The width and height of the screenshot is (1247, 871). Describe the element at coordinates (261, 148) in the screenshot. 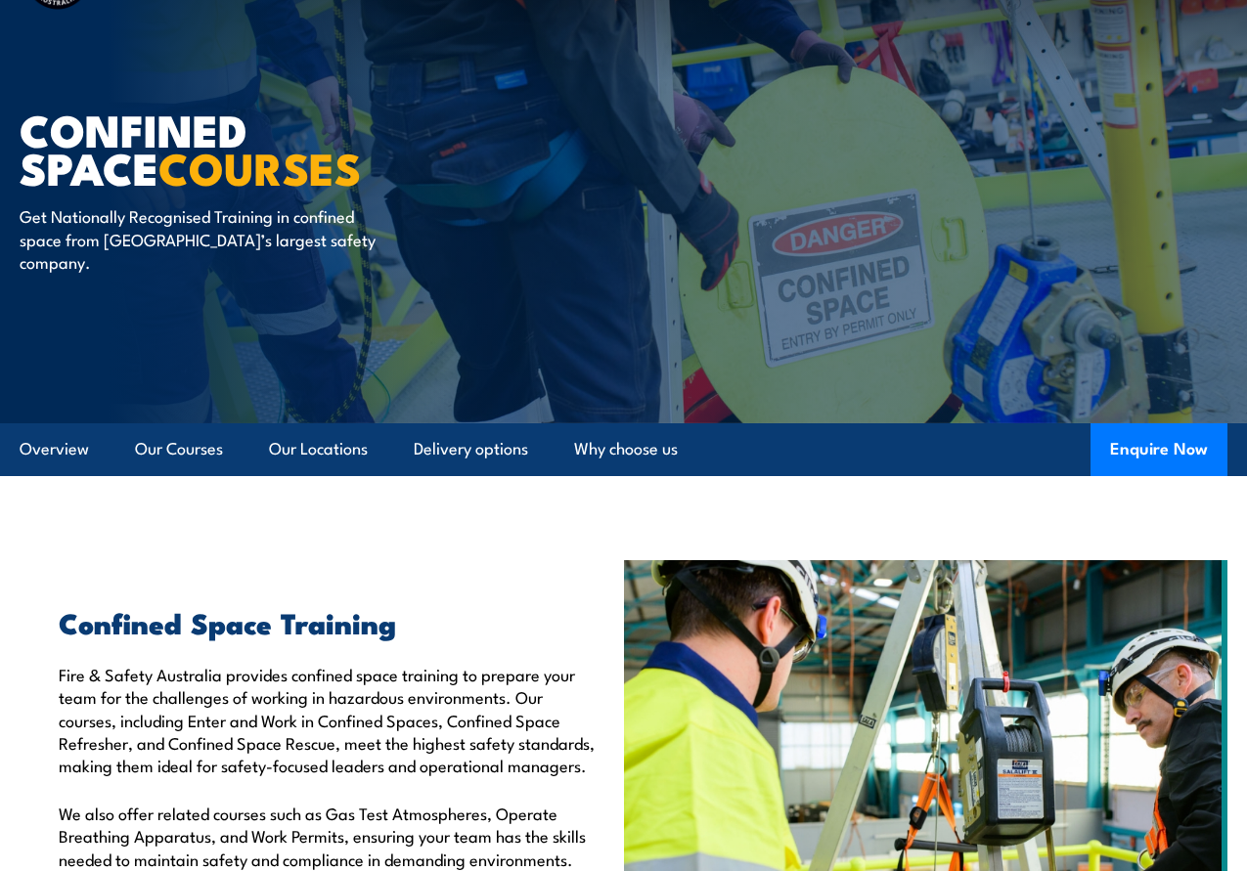

I see `h1: Confined Space` at that location.